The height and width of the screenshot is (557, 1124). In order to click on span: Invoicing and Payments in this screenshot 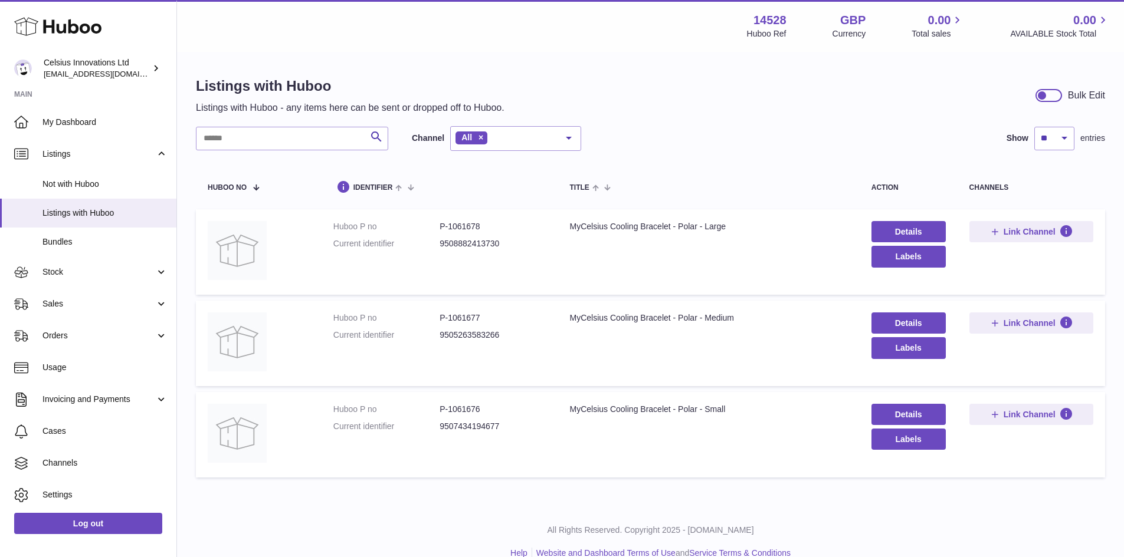, I will do `click(99, 399)`.